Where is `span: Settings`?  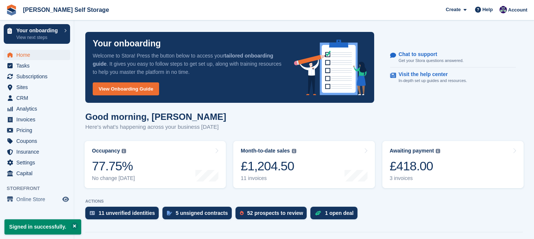
span: Settings is located at coordinates (39, 162).